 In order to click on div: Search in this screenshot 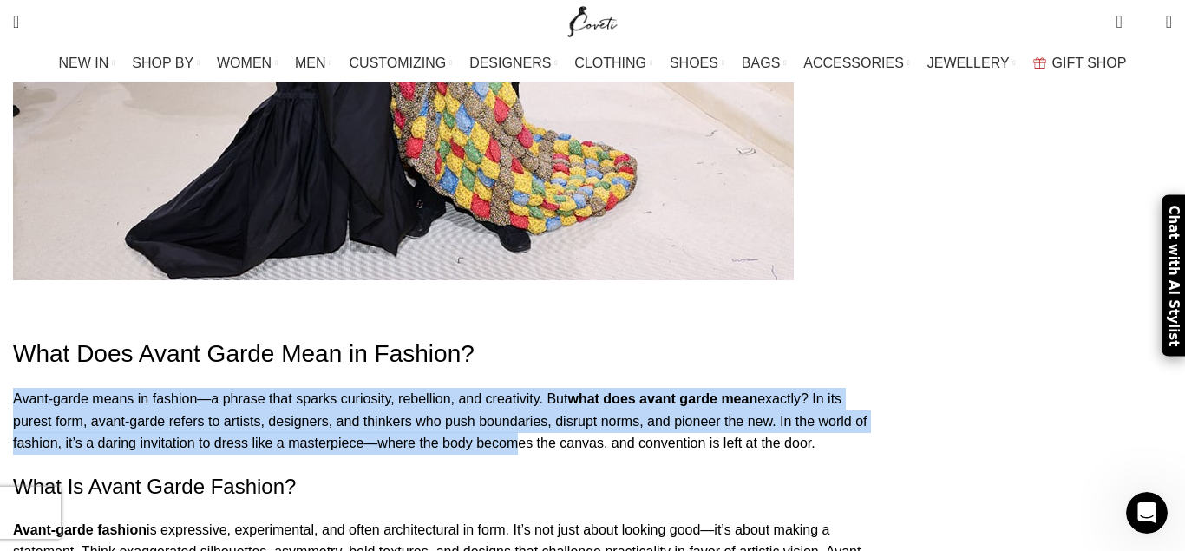, I will do `click(16, 22)`.